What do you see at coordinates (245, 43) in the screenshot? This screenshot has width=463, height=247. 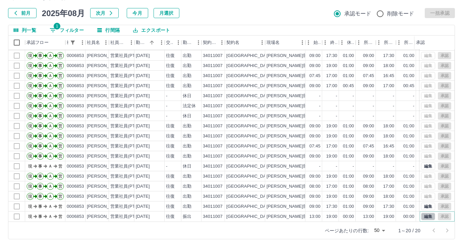 I see `div: 契約名` at bounding box center [245, 43].